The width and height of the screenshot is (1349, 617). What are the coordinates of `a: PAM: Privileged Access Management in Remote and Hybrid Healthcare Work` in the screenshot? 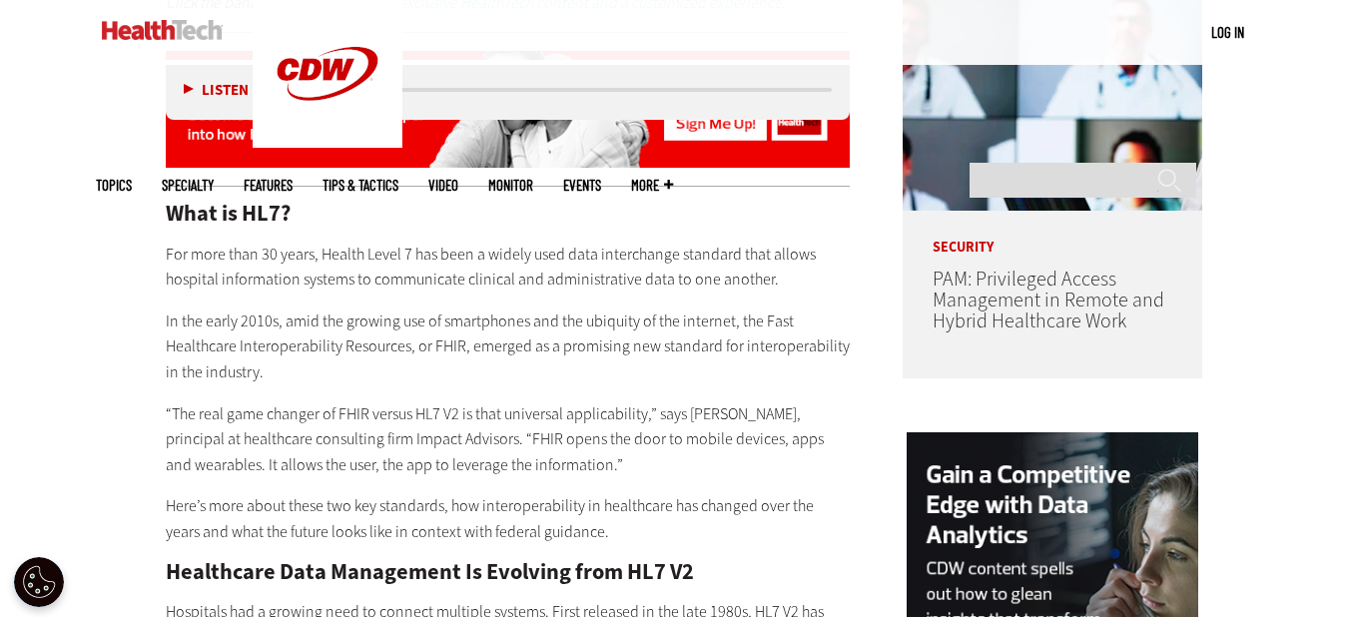 It's located at (1049, 300).